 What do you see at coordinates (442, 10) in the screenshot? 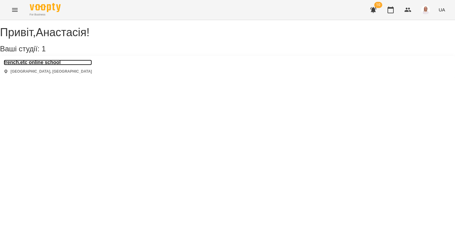
I see `button: UA` at bounding box center [442, 10].